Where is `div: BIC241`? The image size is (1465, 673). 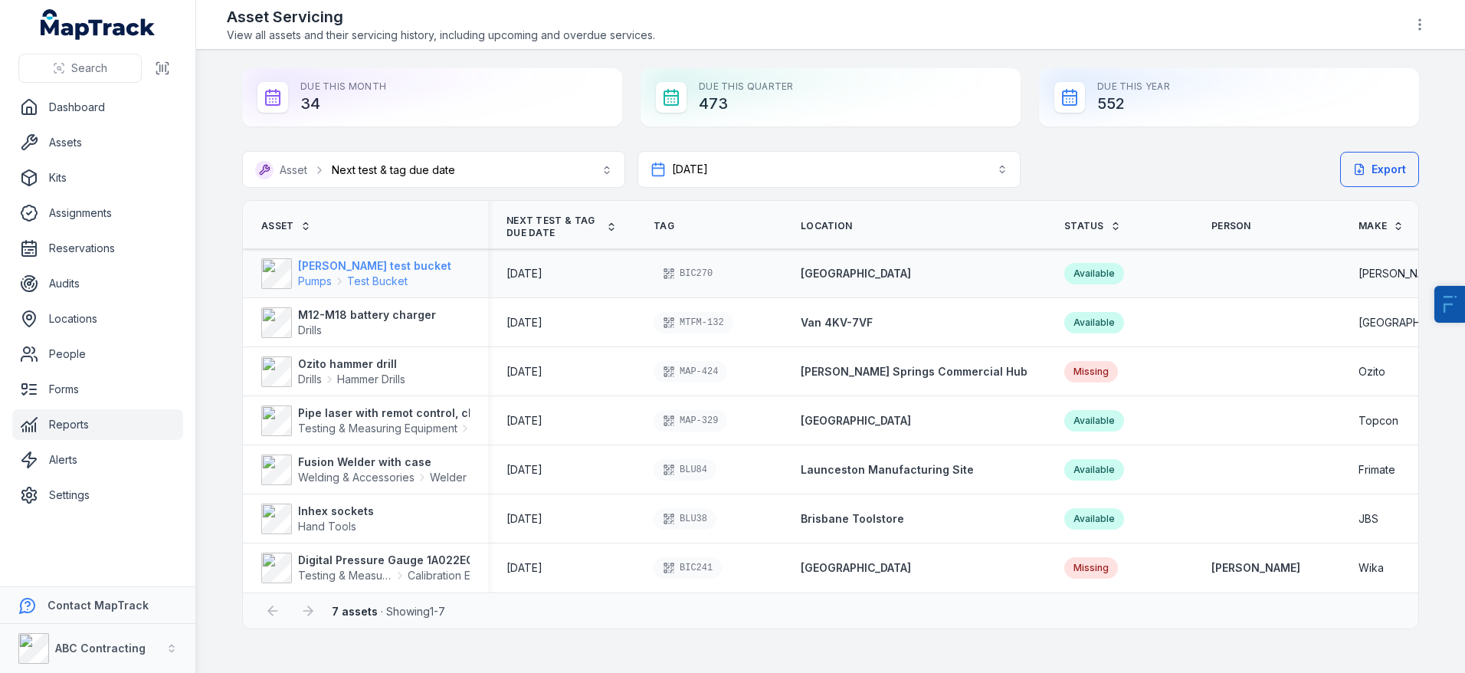 div: BIC241 is located at coordinates (687, 568).